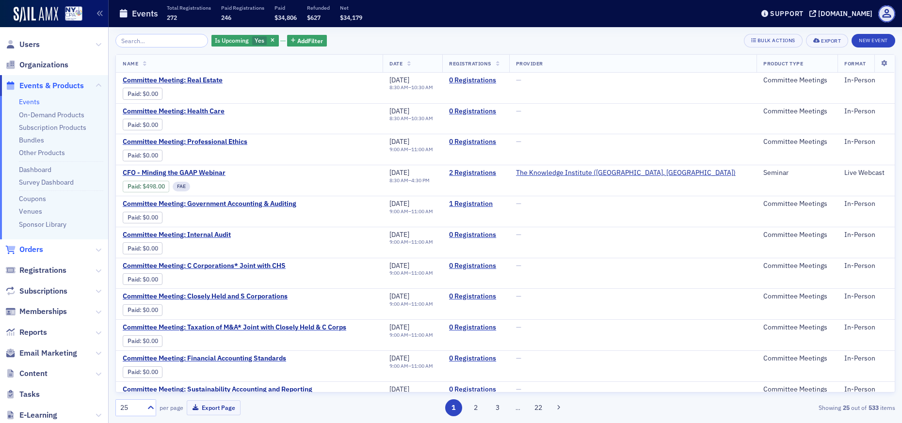 The image size is (902, 423). I want to click on a: 1 Registration, so click(476, 204).